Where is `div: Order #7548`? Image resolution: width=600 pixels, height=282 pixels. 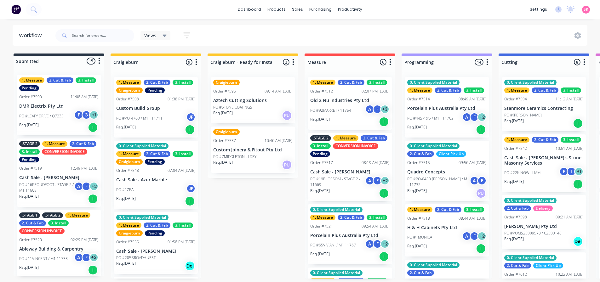
div: Order #7548 is located at coordinates (128, 171).